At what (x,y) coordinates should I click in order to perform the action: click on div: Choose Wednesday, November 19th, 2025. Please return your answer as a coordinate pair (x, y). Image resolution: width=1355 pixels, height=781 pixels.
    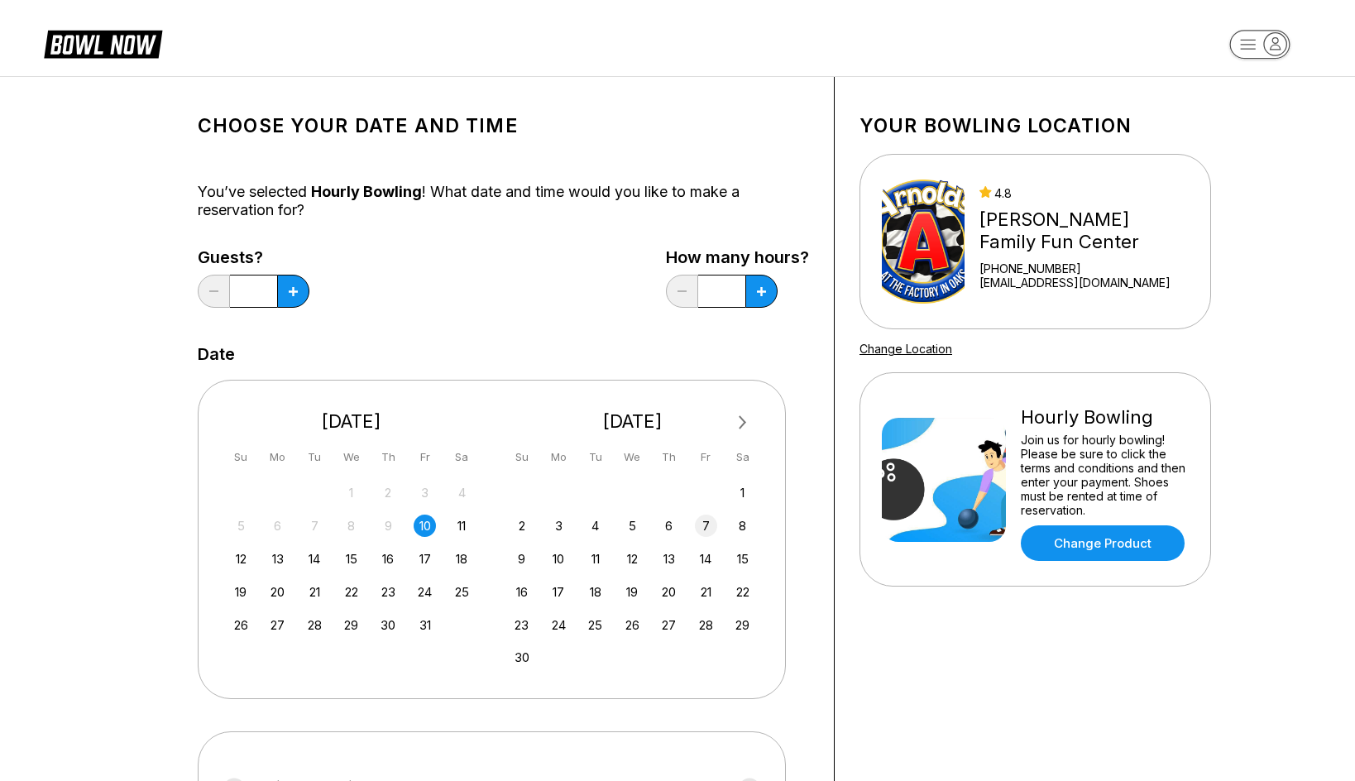
    Looking at the image, I should click on (632, 592).